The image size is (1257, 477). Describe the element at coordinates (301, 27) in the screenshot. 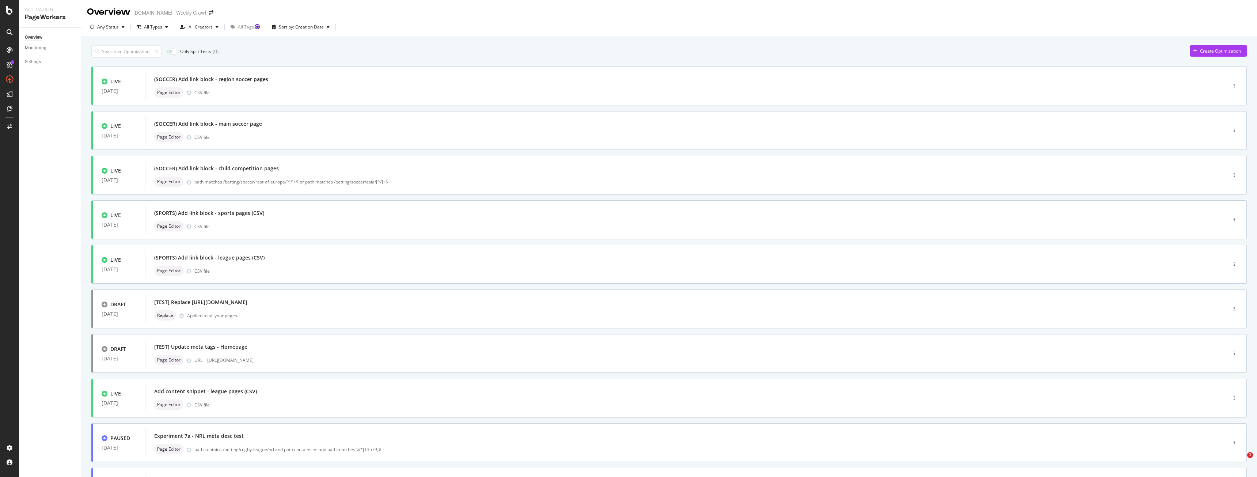

I see `button: Sort by: Creation Date` at that location.